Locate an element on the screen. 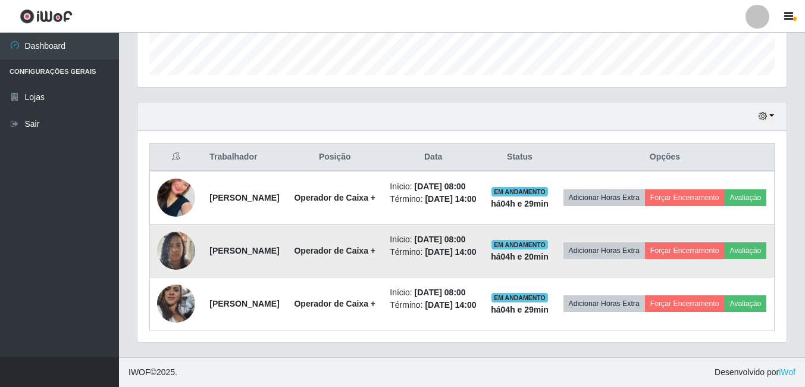 This screenshot has height=387, width=805. img: 1751637458512.jpeg is located at coordinates (176, 304).